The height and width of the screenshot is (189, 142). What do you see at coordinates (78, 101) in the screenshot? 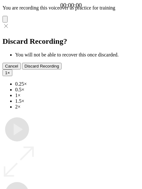
I see `li: 1.5×` at bounding box center [78, 101].